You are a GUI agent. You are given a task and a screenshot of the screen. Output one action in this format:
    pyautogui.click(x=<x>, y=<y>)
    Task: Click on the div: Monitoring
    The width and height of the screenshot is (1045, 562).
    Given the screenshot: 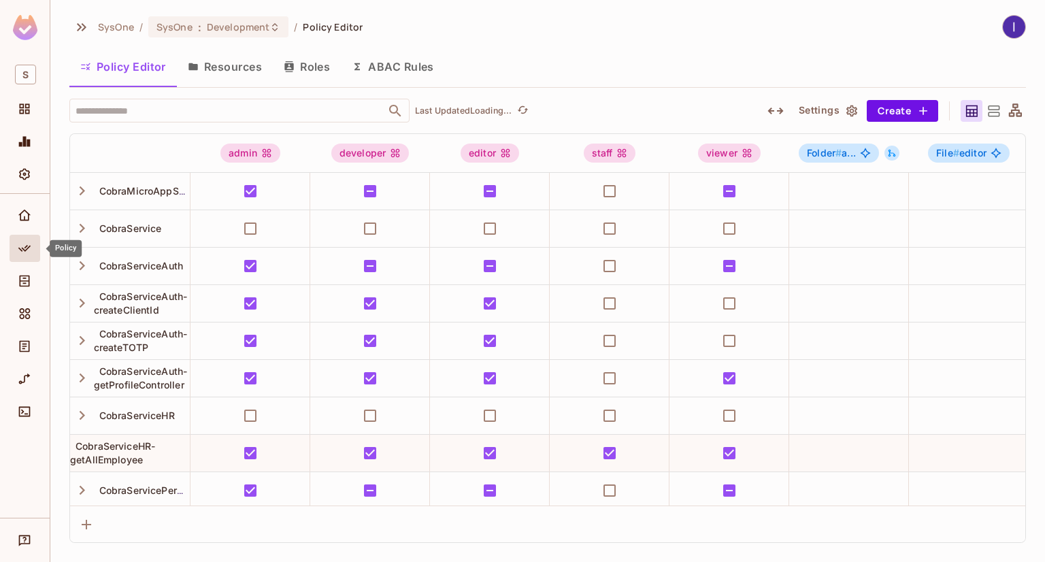 What is the action you would take?
    pyautogui.click(x=24, y=142)
    